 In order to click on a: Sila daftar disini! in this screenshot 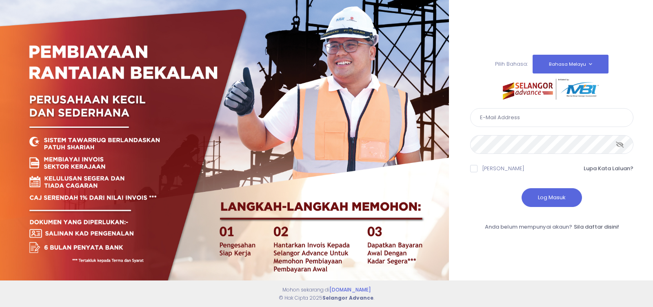, I will do `click(596, 226)`.